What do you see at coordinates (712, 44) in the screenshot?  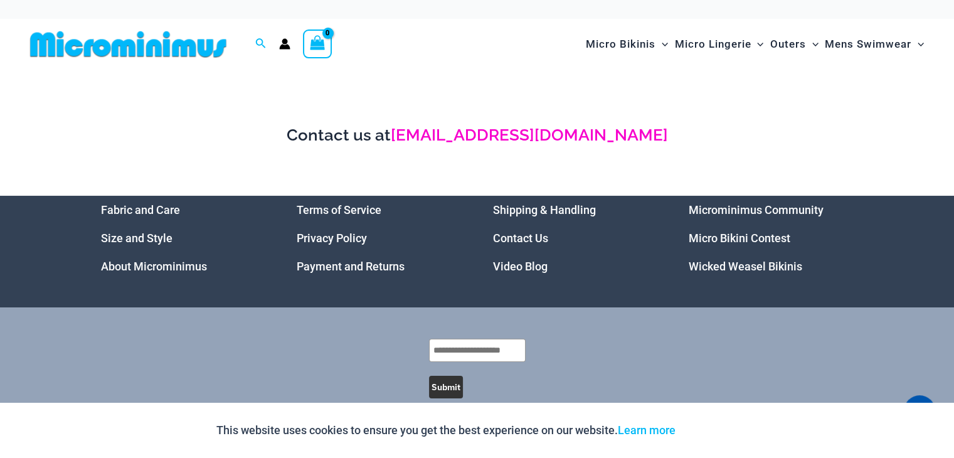 I see `span: Micro Lingerie` at bounding box center [712, 44].